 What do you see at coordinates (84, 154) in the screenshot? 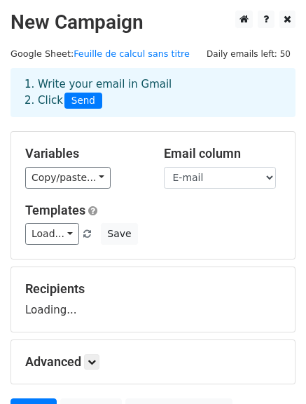
I see `h5: Variables` at bounding box center [84, 154].